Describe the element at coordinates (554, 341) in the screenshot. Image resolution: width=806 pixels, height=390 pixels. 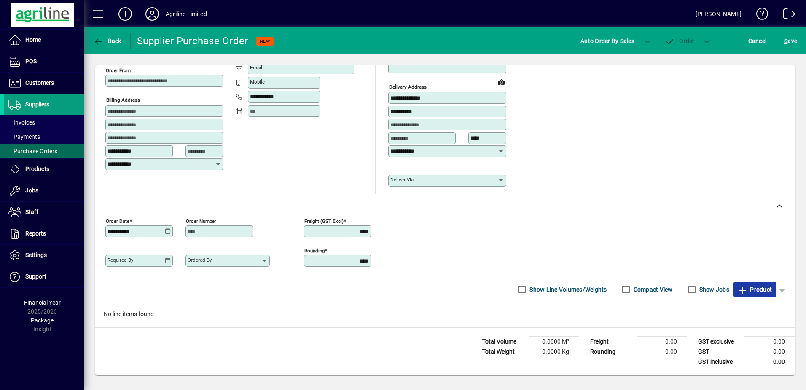
I see `td: 0.0000 M³` at that location.